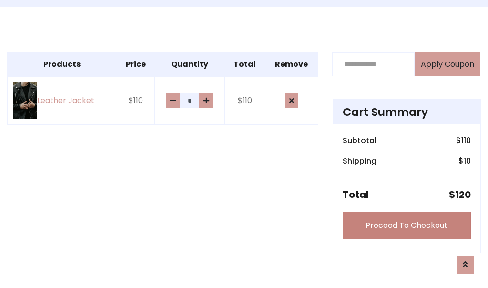 The image size is (488, 288). I want to click on th: Price, so click(135, 64).